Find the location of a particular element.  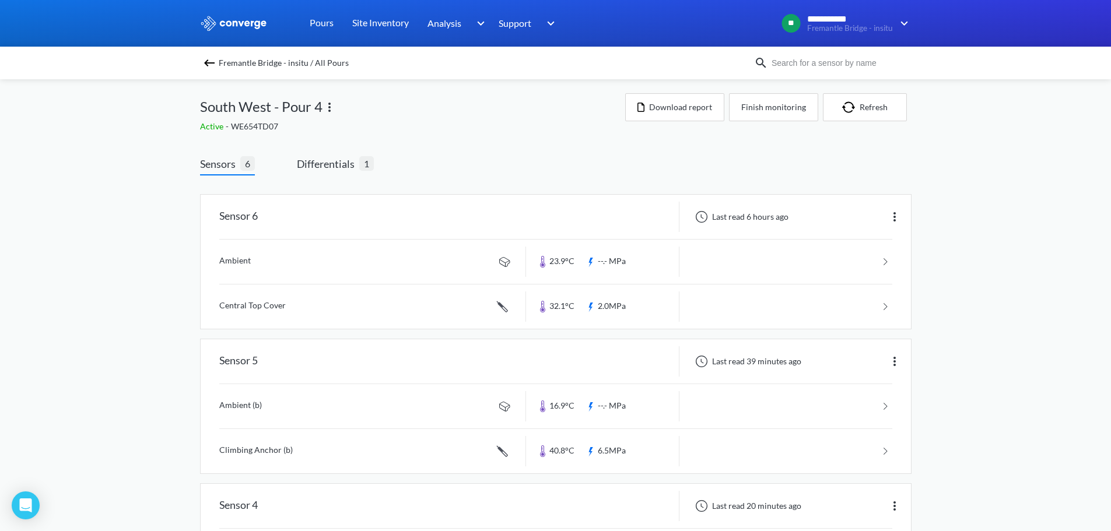

span: Fremantle Bridge - insitu is located at coordinates (850, 28).